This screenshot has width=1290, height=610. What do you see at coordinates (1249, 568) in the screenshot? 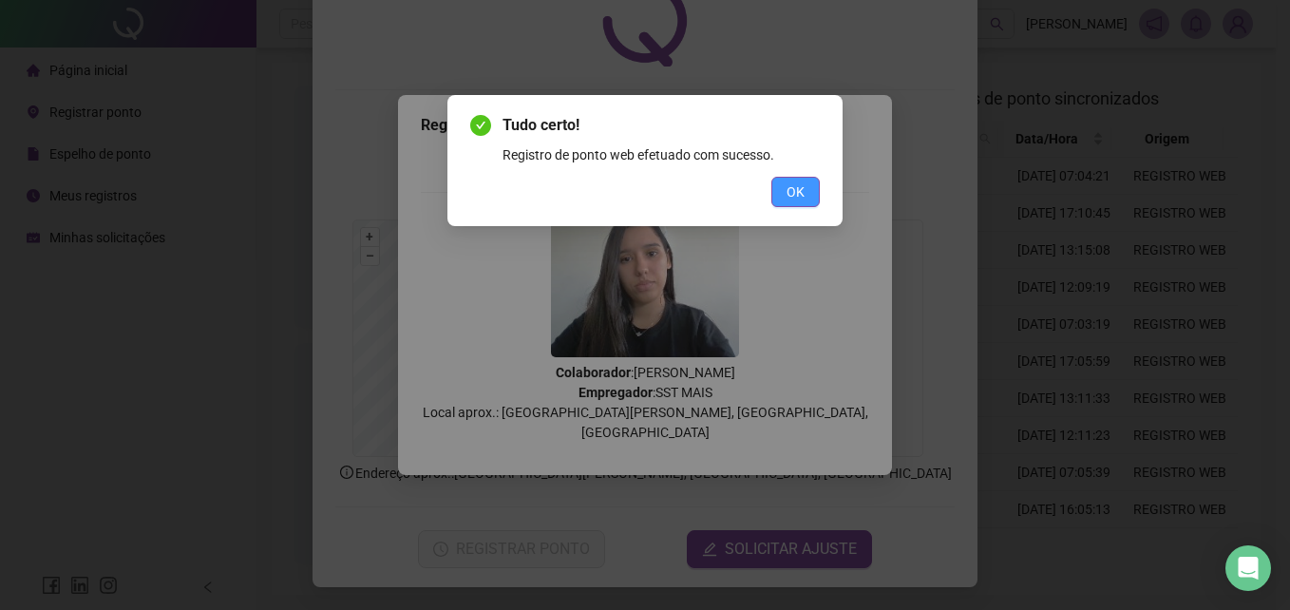
I see `div: Open Intercom Messenger` at bounding box center [1249, 568].